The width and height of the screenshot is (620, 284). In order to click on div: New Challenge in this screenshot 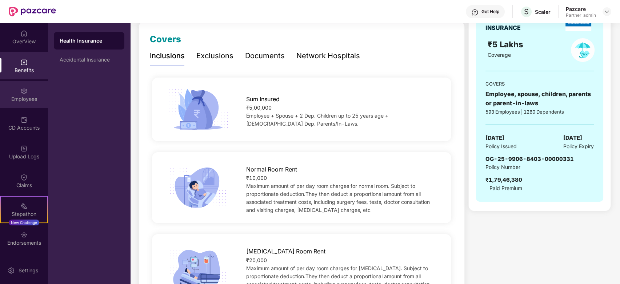, I will do `click(24, 222)`.